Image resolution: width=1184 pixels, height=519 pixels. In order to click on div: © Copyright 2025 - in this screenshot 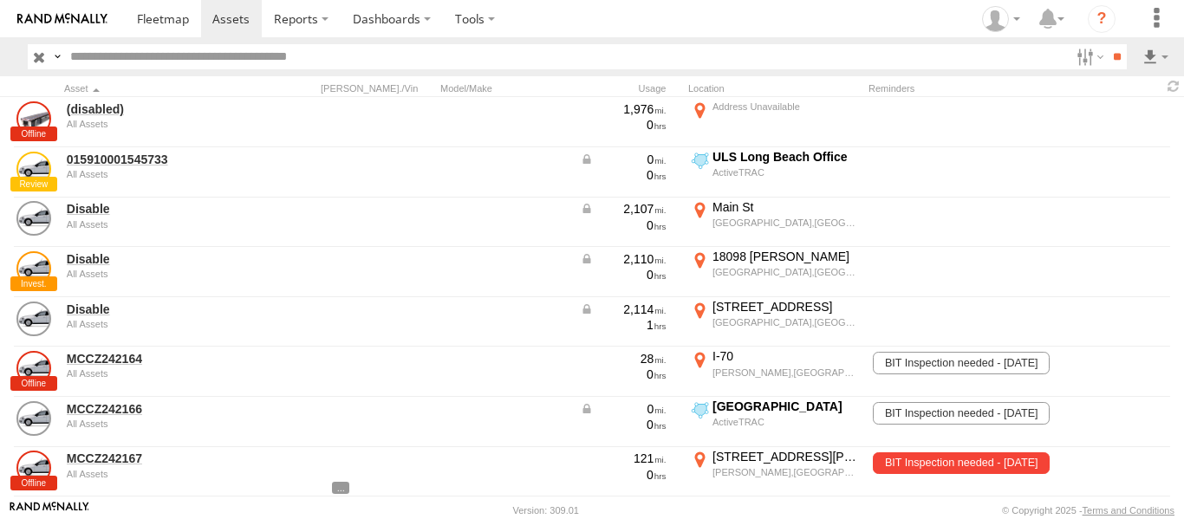, I will do `click(1088, 510)`.